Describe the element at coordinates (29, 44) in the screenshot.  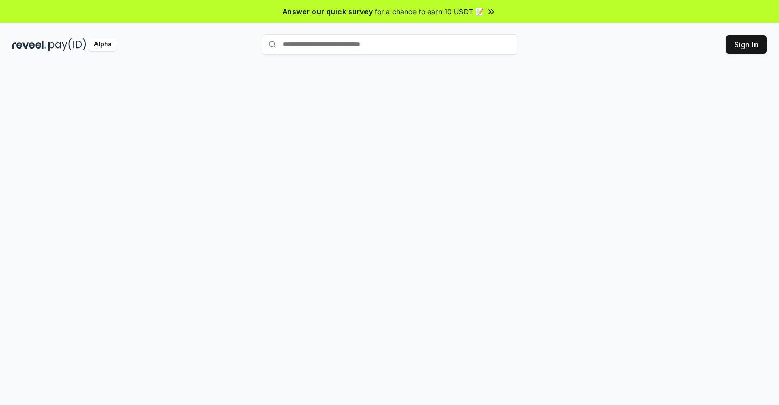
I see `img: reveel_dark` at that location.